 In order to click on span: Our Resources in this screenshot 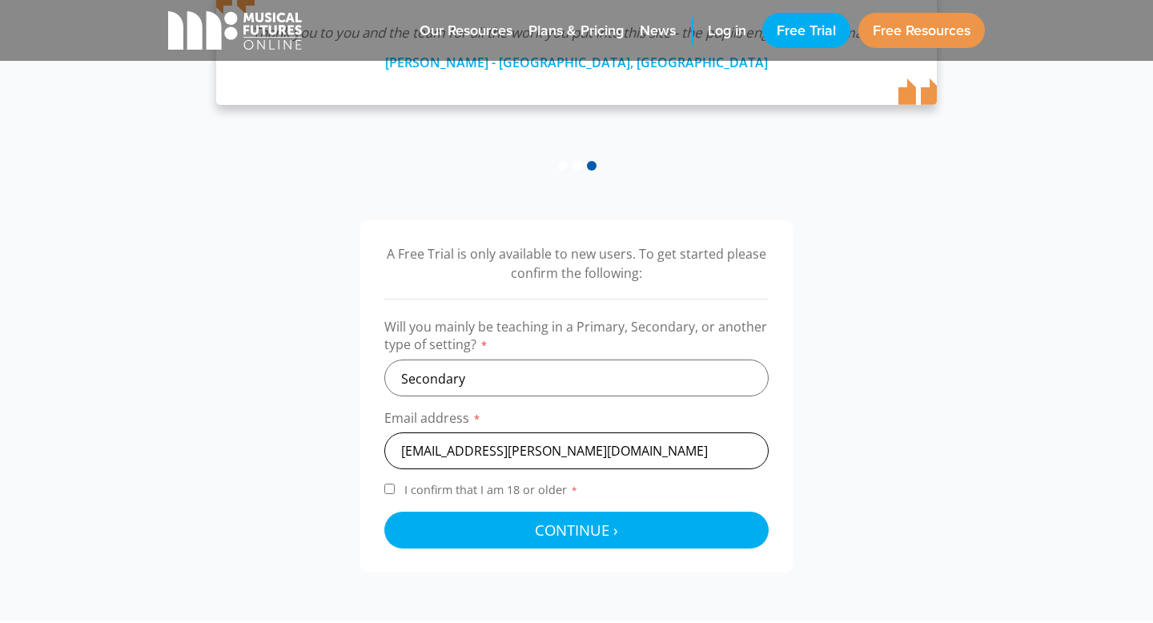, I will do `click(466, 30)`.